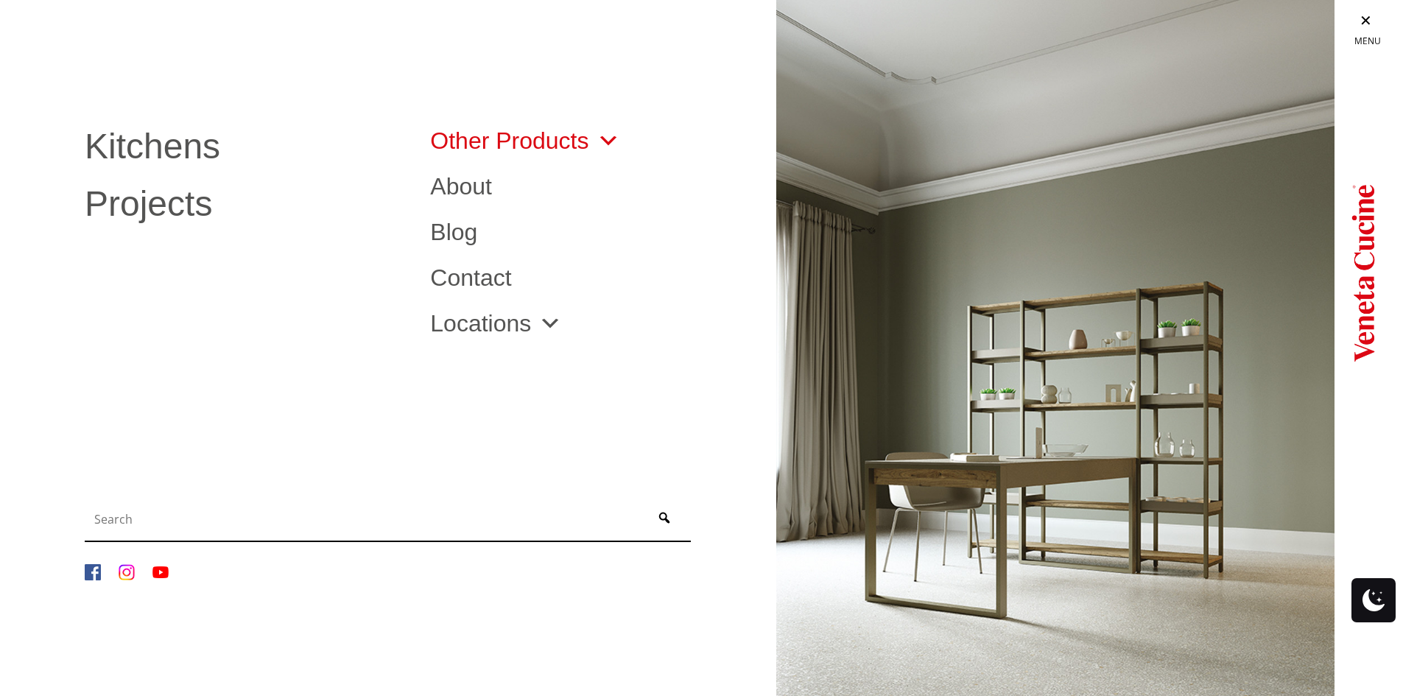  I want to click on input: Search, so click(364, 519).